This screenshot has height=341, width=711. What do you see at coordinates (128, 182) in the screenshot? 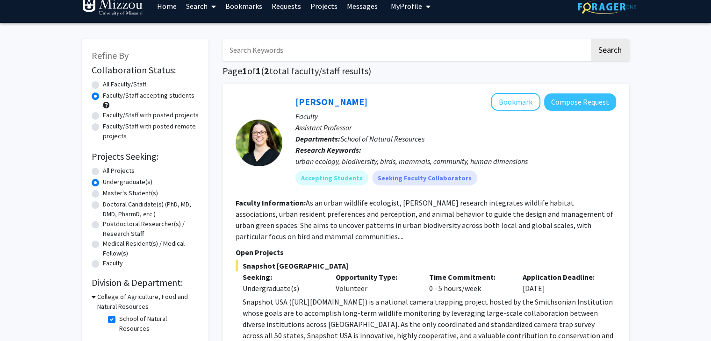
I see `label: Undergraduate(s)` at bounding box center [128, 182].